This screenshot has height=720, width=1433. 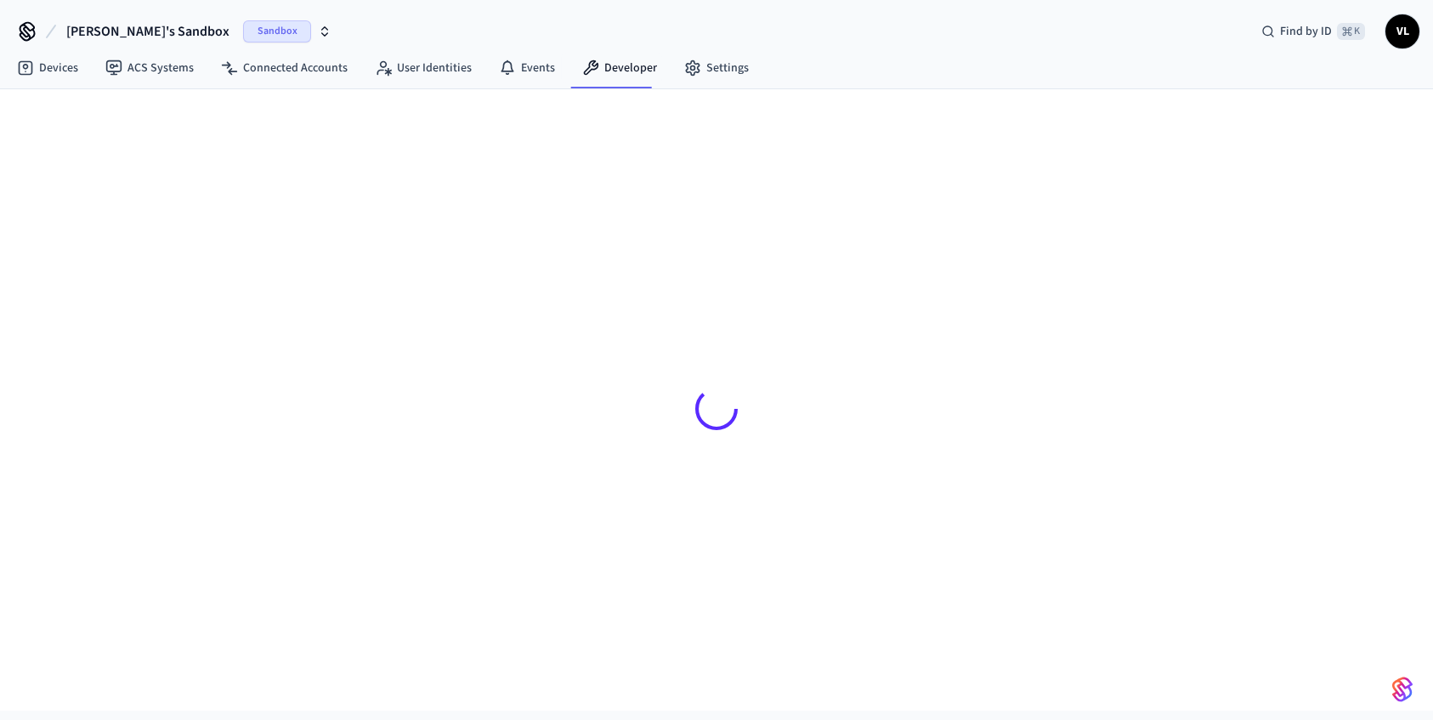 I want to click on a: Events, so click(x=527, y=68).